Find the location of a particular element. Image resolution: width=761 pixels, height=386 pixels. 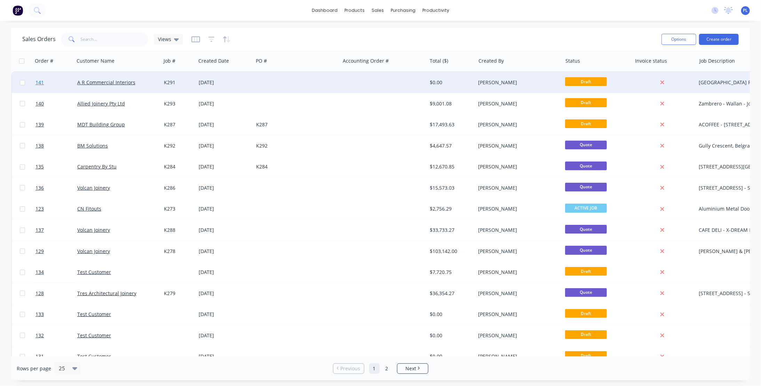

a: dashboard is located at coordinates (325, 10).